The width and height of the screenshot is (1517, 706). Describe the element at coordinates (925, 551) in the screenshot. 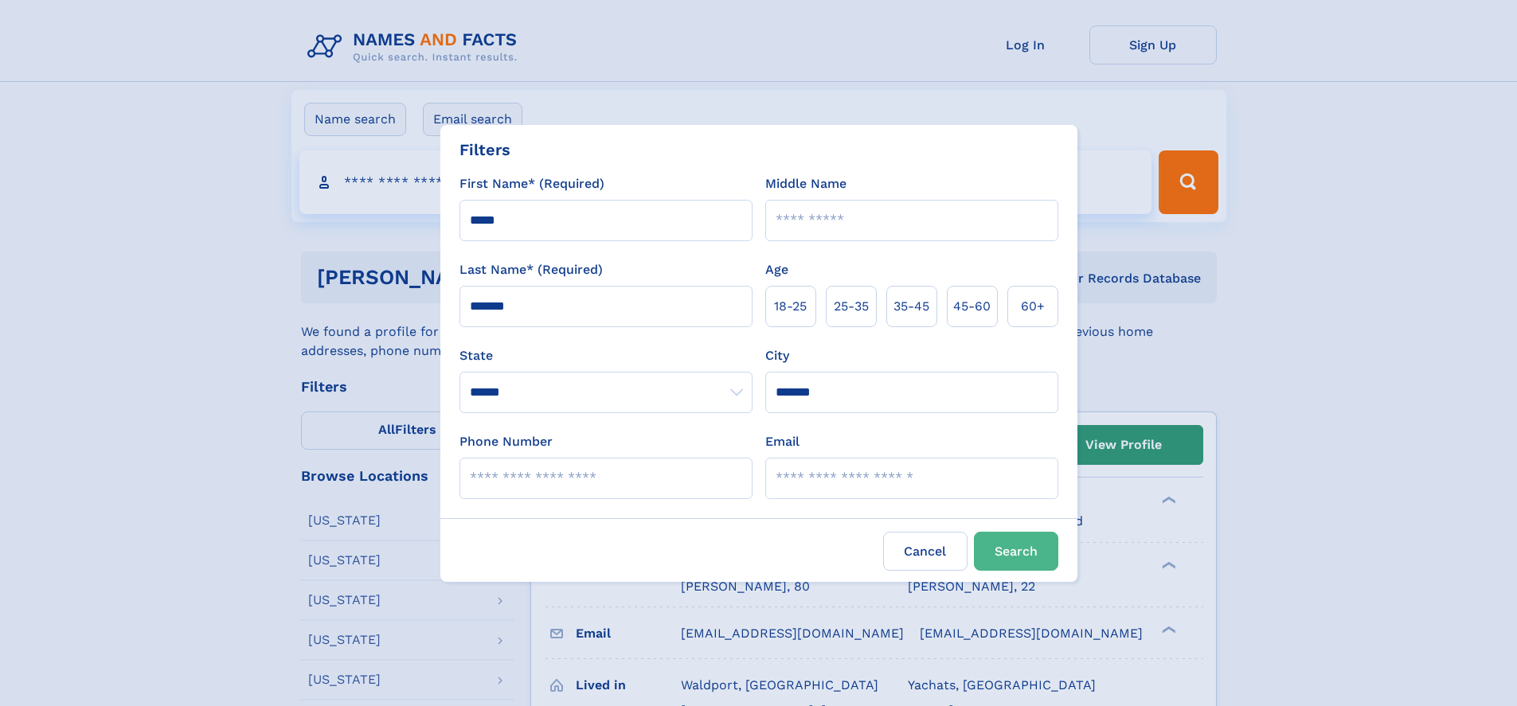

I see `label: Cancel` at that location.